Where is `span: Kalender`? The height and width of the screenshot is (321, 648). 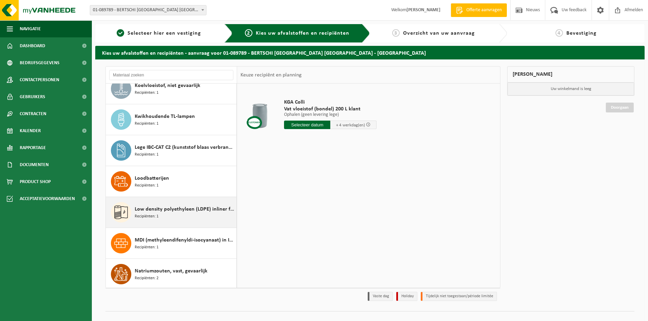 span: Kalender is located at coordinates (30, 131).